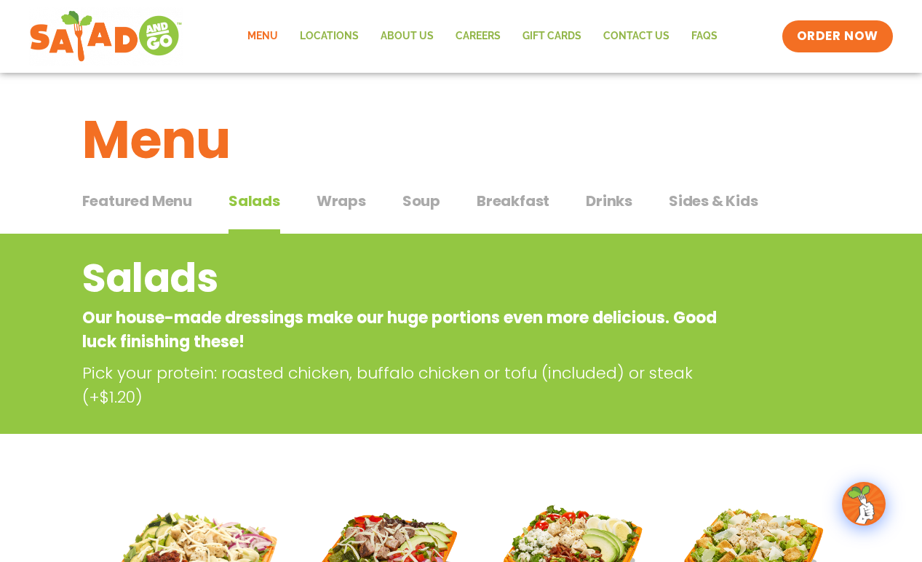 The width and height of the screenshot is (922, 562). What do you see at coordinates (705, 36) in the screenshot?
I see `a: FAQs` at bounding box center [705, 36].